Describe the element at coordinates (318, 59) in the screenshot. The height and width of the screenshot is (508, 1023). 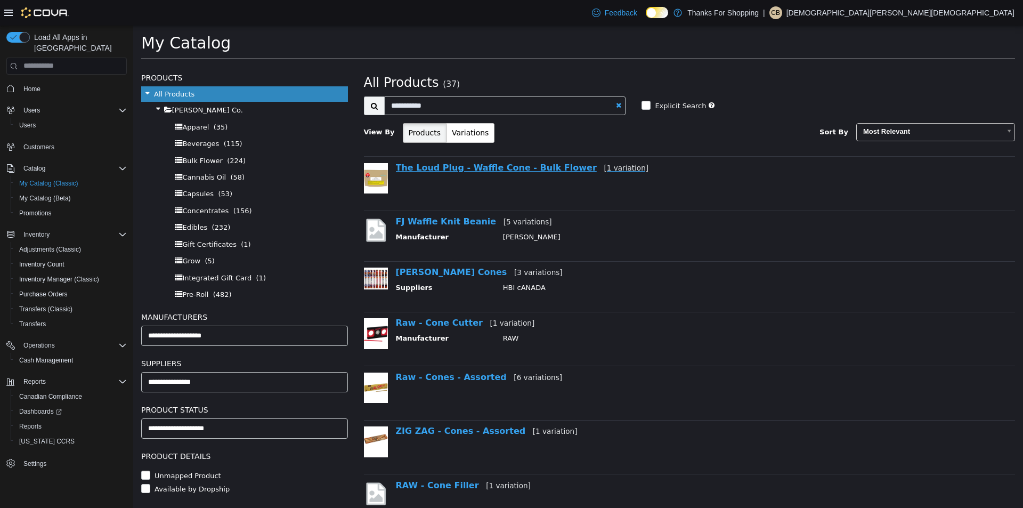
I see `small: (37)` at that location.